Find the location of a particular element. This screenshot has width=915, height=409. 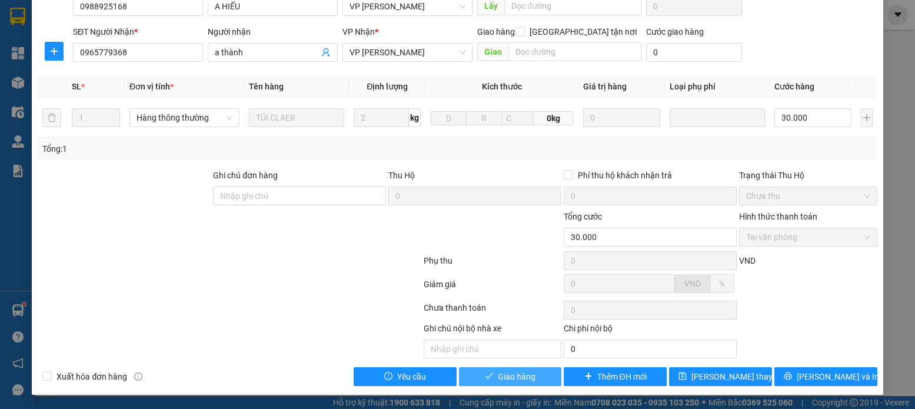

input: D is located at coordinates (449, 118).